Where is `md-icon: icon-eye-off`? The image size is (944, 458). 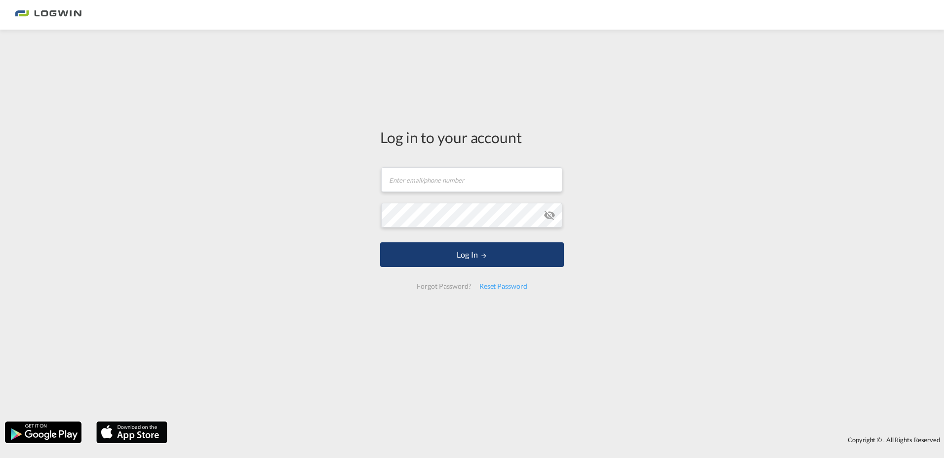 md-icon: icon-eye-off is located at coordinates (549, 215).